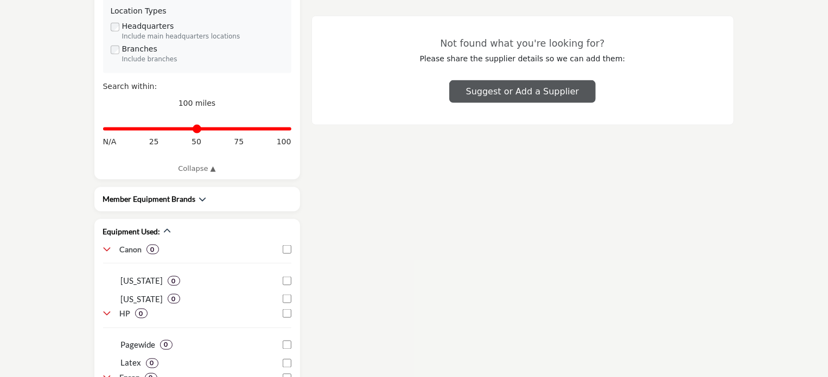 The width and height of the screenshot is (828, 377). What do you see at coordinates (174, 281) in the screenshot?
I see `div: 0 Results For Colorado` at bounding box center [174, 281].